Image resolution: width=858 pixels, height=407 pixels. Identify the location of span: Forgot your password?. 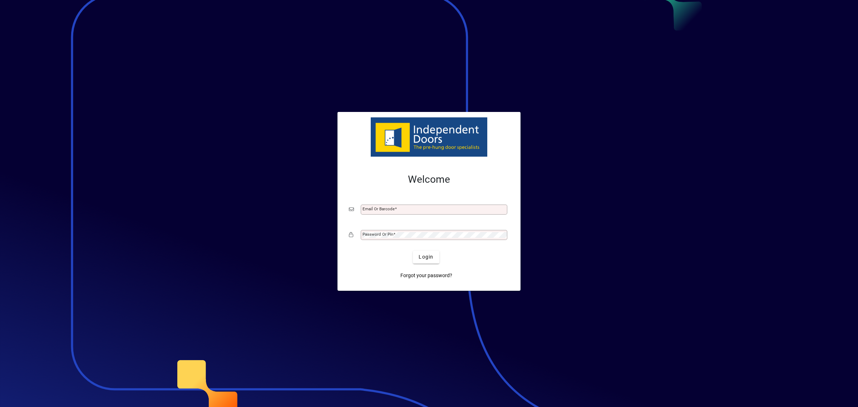
(426, 275).